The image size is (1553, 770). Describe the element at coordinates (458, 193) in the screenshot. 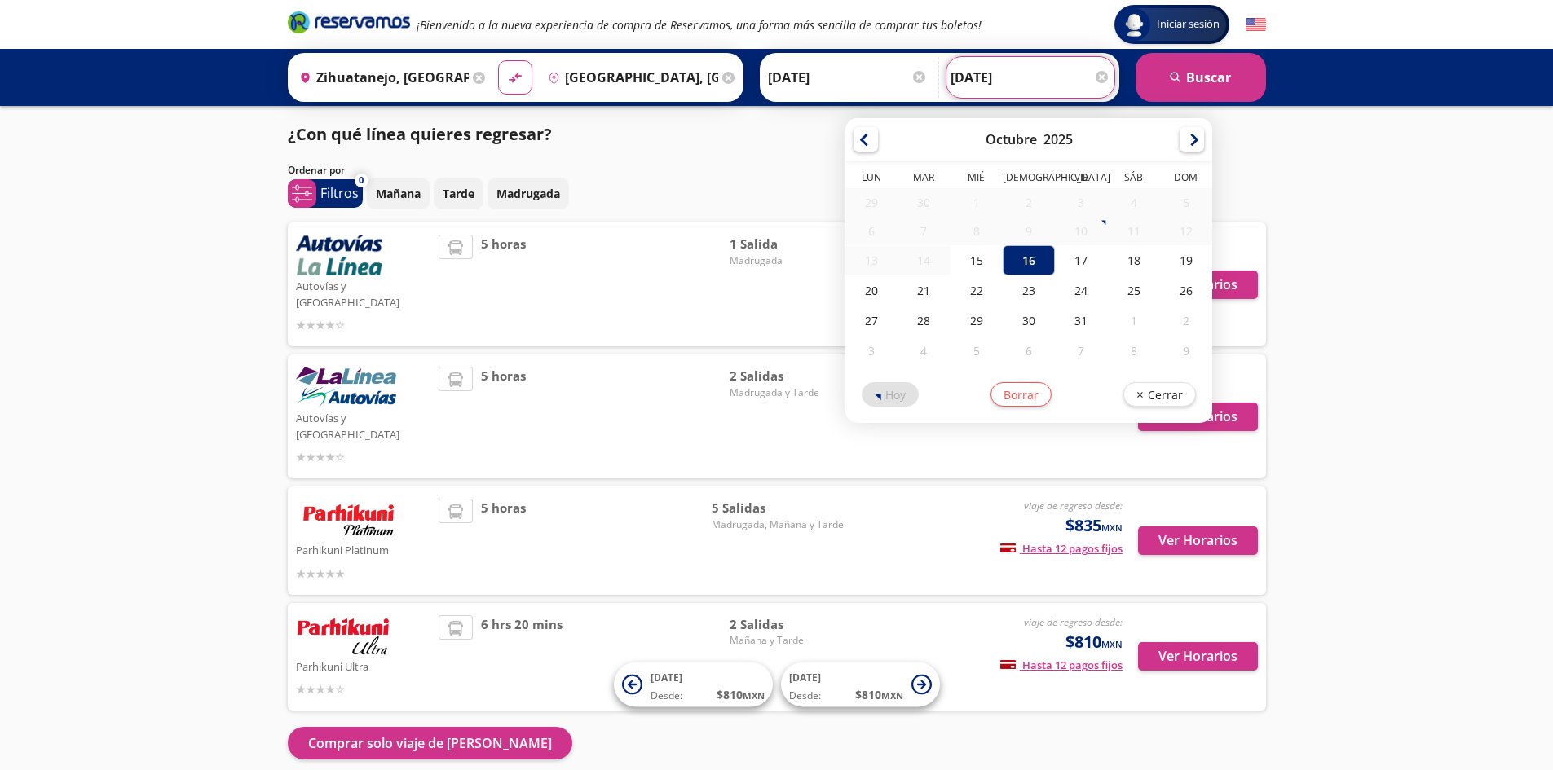

I see `p: Tarde` at that location.